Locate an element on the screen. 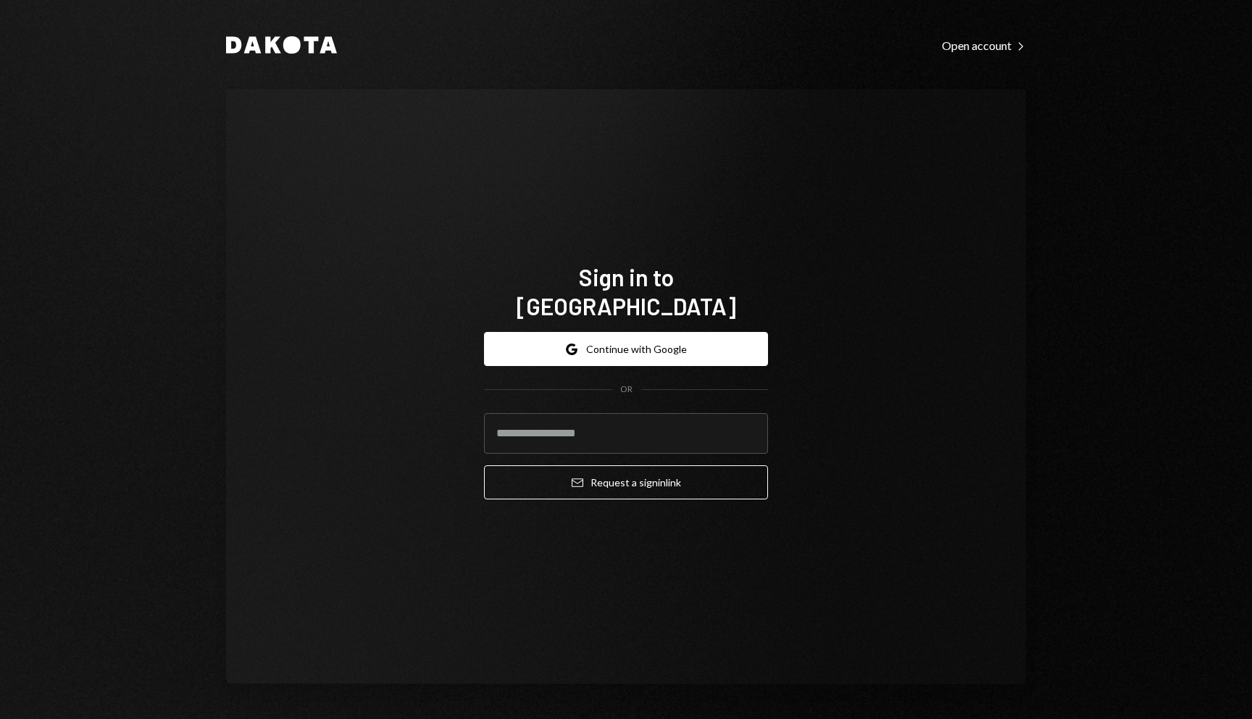  div: Open account is located at coordinates (984, 46).